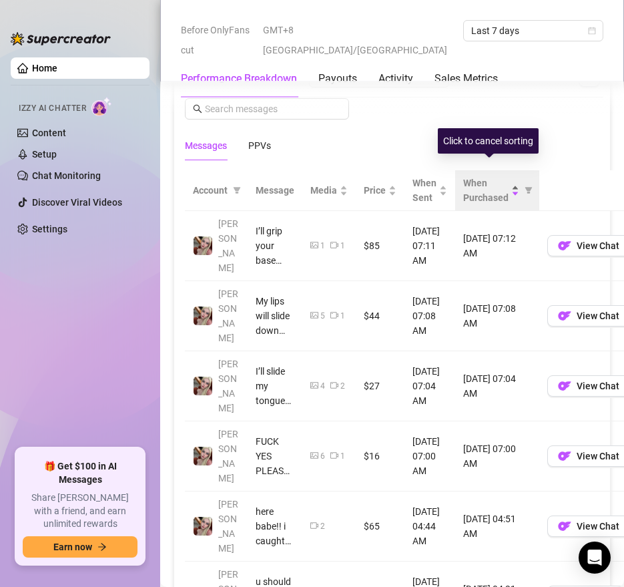 Image resolution: width=624 pixels, height=587 pixels. What do you see at coordinates (534, 31) in the screenshot?
I see `span: Last 7 days` at bounding box center [534, 31].